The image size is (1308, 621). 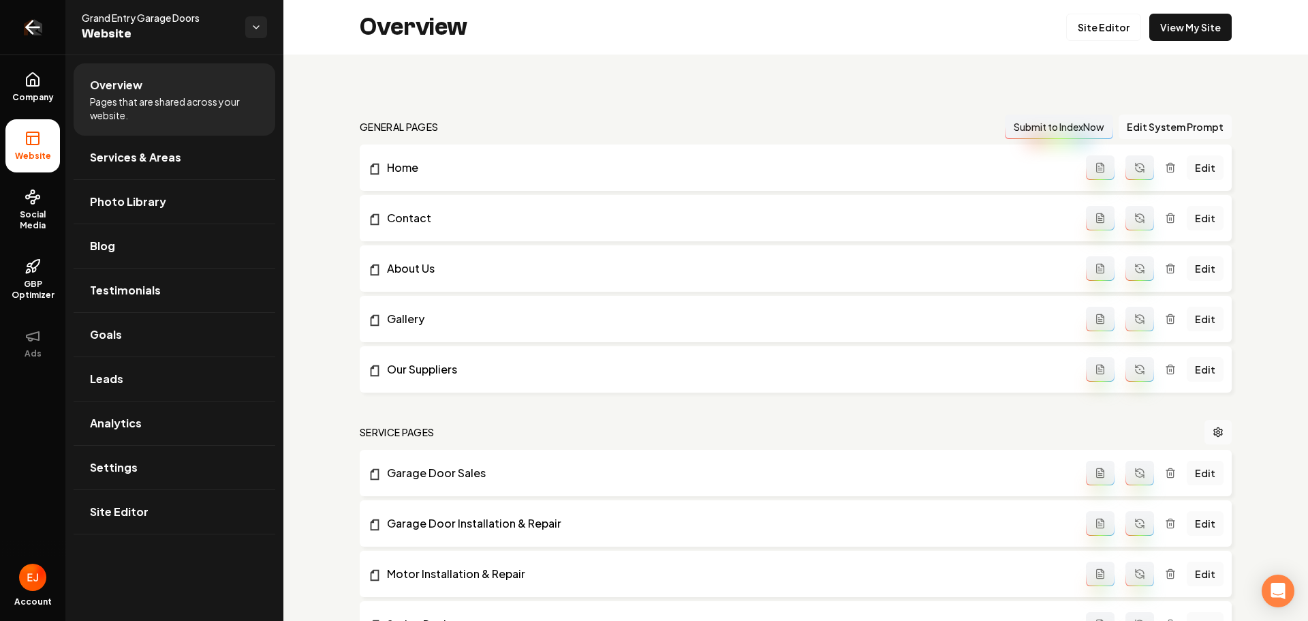 What do you see at coordinates (33, 97) in the screenshot?
I see `span: Company` at bounding box center [33, 97].